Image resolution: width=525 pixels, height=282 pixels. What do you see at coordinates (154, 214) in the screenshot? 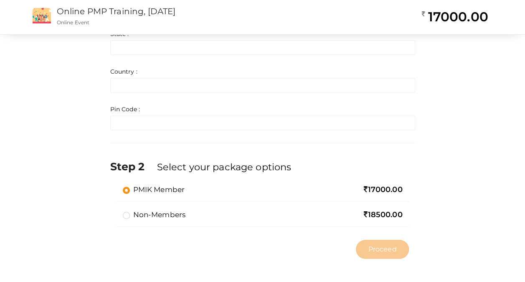
I see `label: Non-members` at bounding box center [154, 214].